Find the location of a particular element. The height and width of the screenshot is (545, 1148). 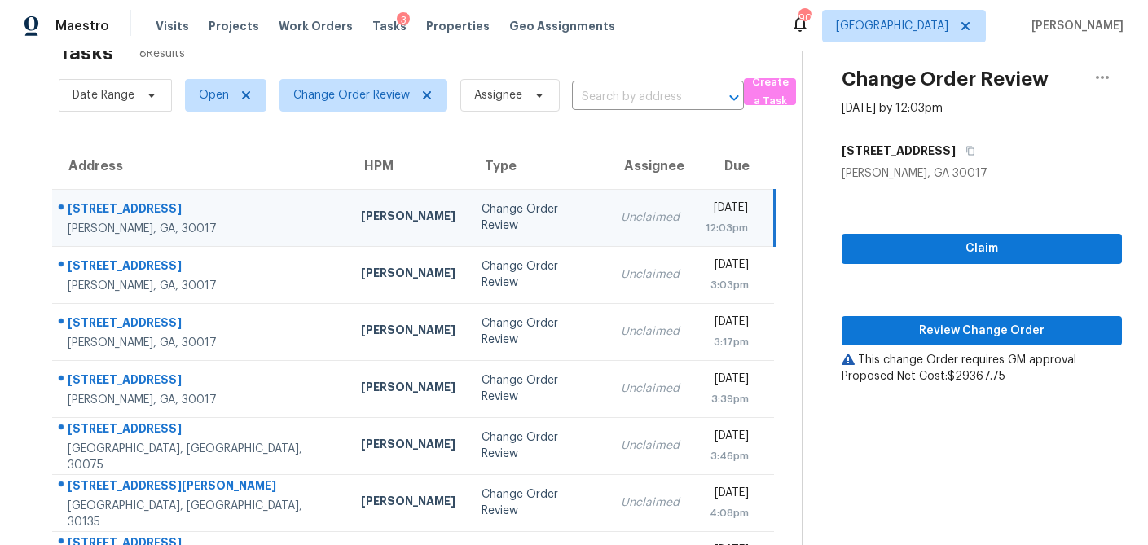

th: Address is located at coordinates (200, 166).